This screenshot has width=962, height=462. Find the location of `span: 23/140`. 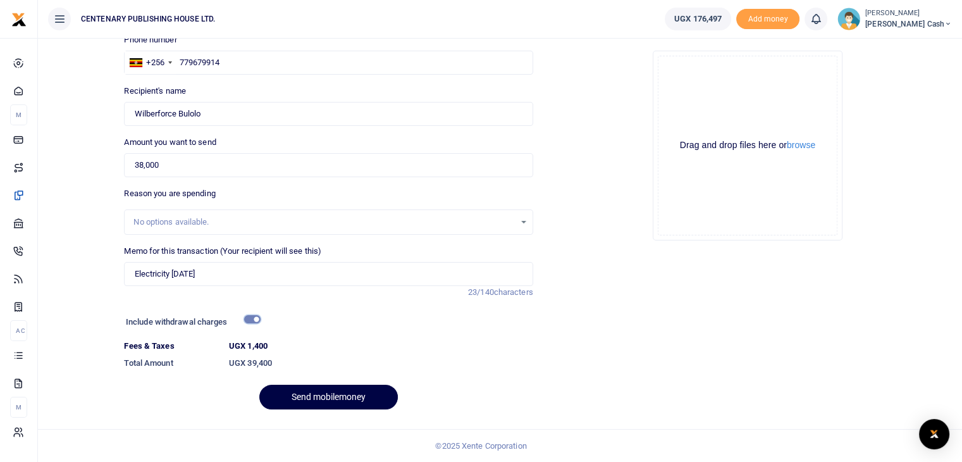

span: 23/140 is located at coordinates (481, 292).